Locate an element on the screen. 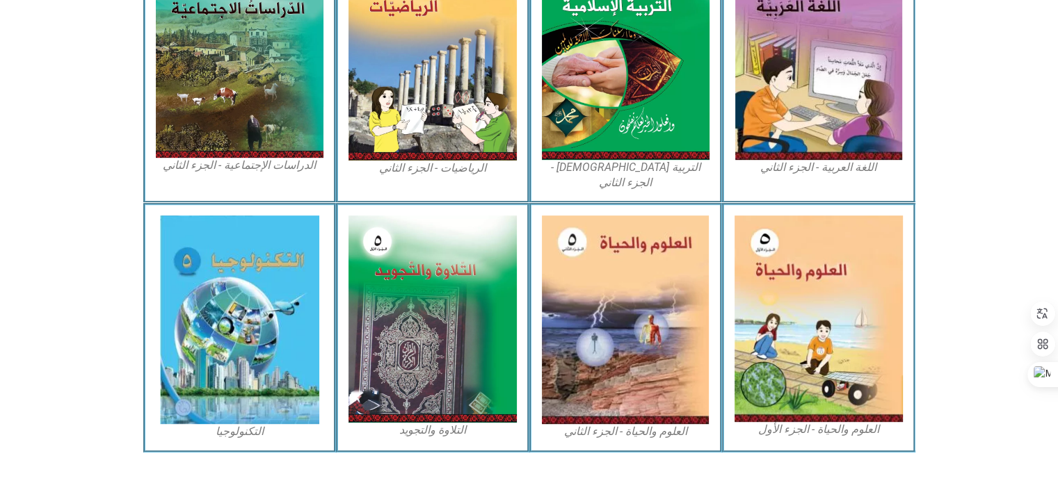  figcaption: العلوم والحياة - الجزء الأول is located at coordinates (819, 430).